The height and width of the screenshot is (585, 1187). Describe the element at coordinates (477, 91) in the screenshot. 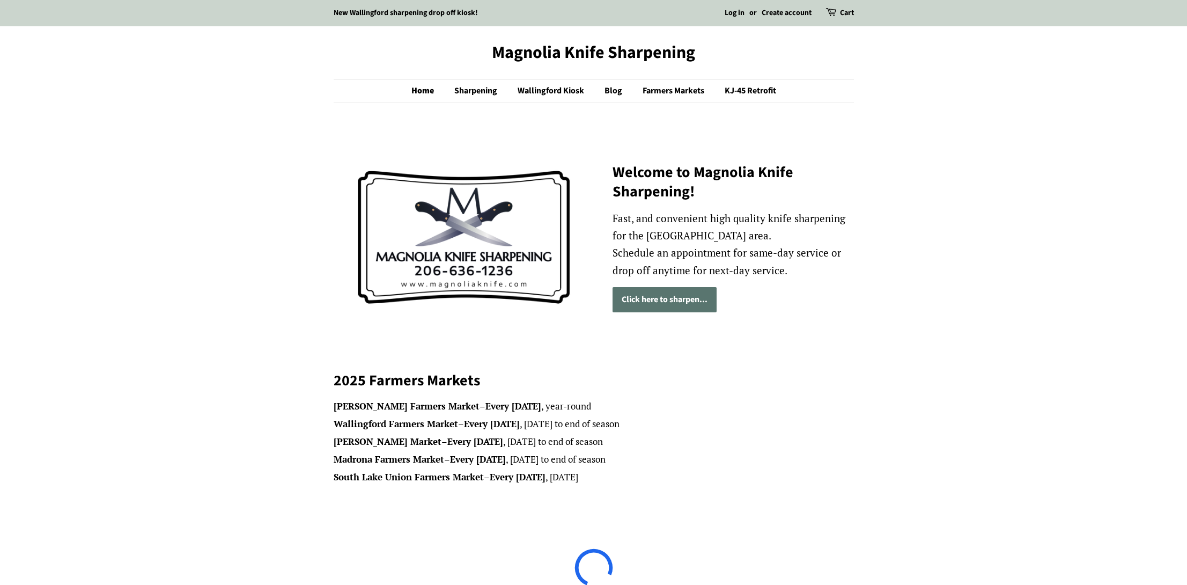

I see `a: Sharpening` at that location.